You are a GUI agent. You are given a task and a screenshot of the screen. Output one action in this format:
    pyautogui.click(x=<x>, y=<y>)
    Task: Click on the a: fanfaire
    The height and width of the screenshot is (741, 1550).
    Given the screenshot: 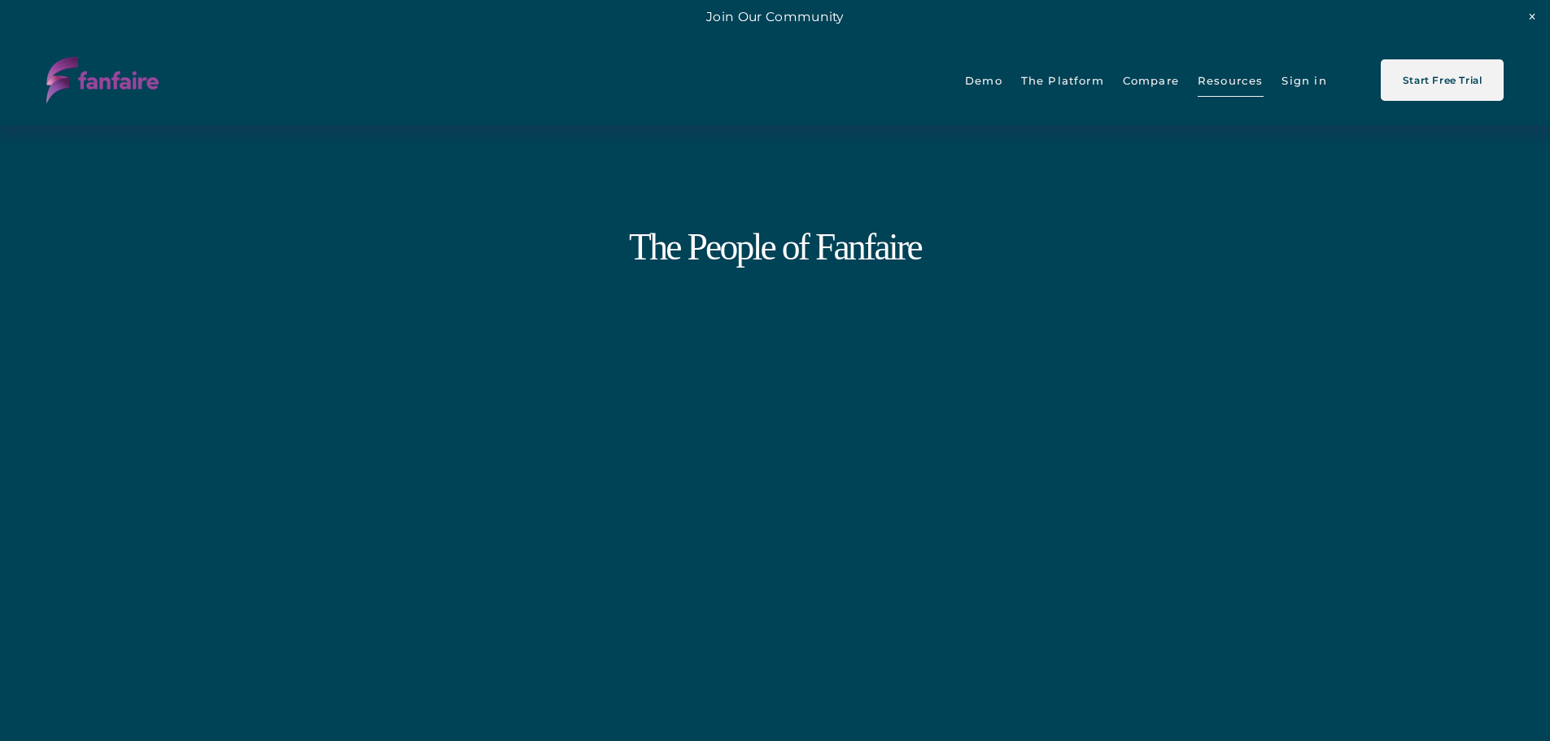 What is the action you would take?
    pyautogui.click(x=103, y=80)
    